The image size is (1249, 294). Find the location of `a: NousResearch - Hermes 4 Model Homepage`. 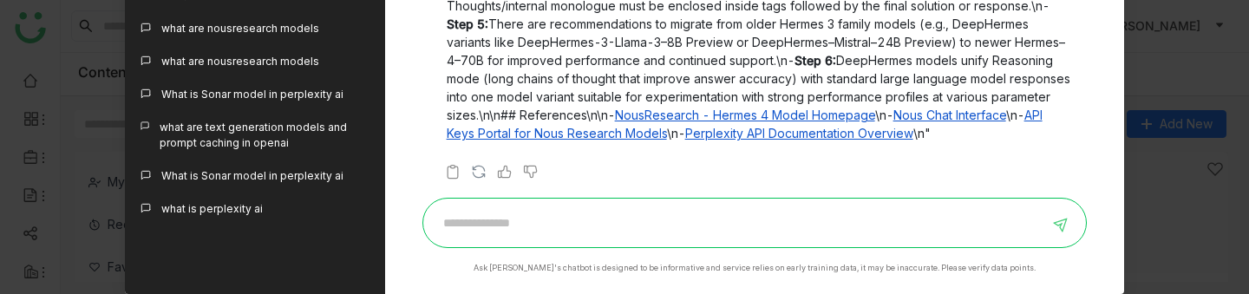

a: NousResearch - Hermes 4 Model Homepage is located at coordinates (745, 114).